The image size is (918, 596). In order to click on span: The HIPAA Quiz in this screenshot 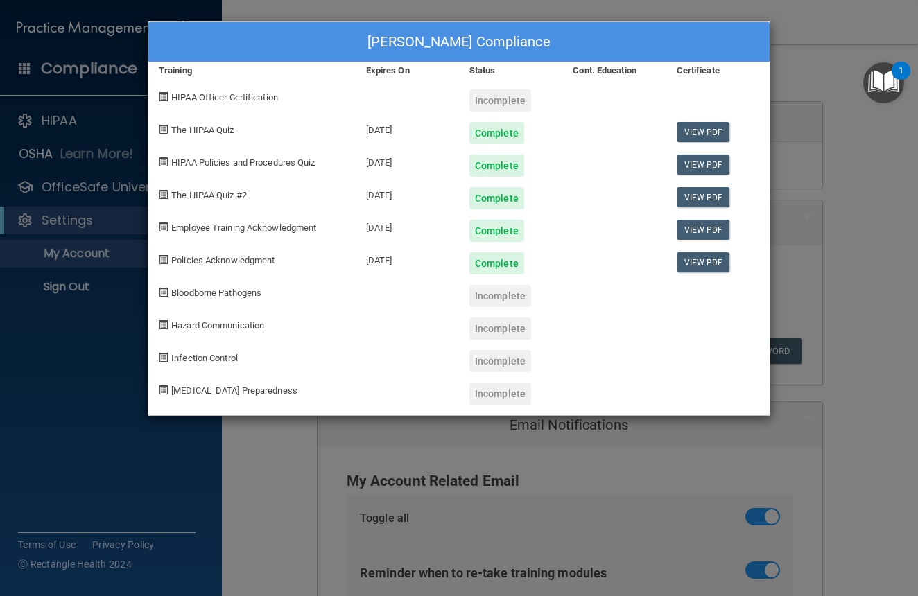, I will do `click(203, 130)`.